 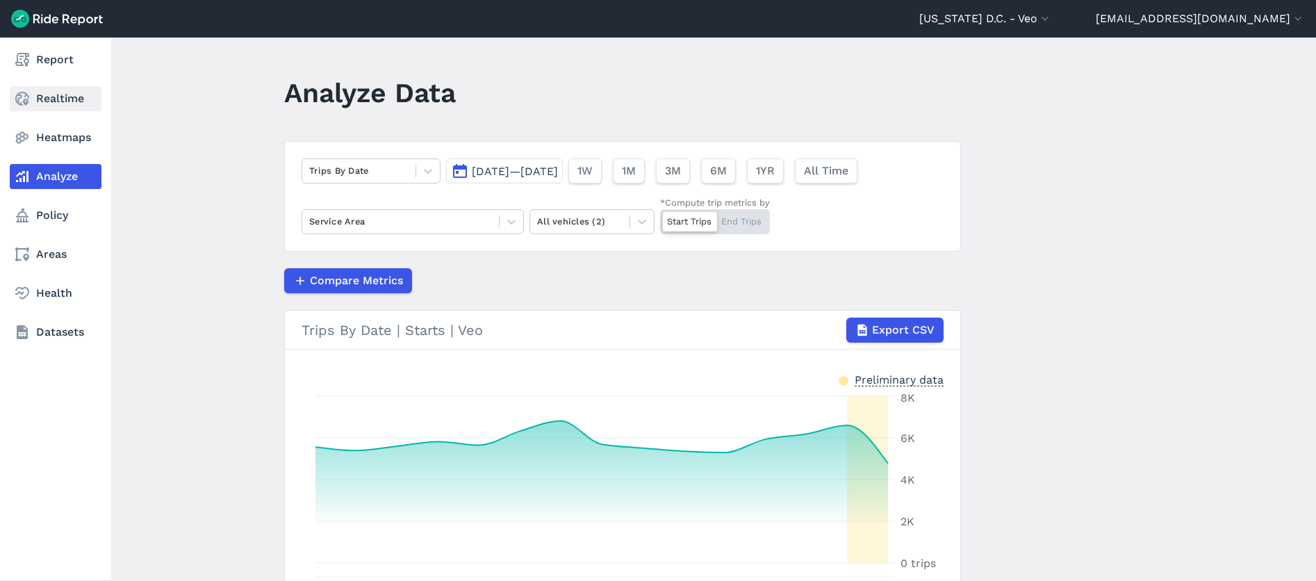 What do you see at coordinates (826, 171) in the screenshot?
I see `span: All Time` at bounding box center [826, 171].